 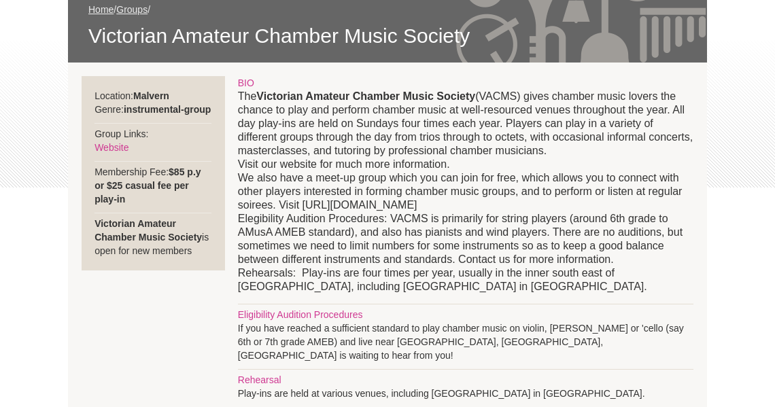 I want to click on div: Rehearsal, so click(x=465, y=380).